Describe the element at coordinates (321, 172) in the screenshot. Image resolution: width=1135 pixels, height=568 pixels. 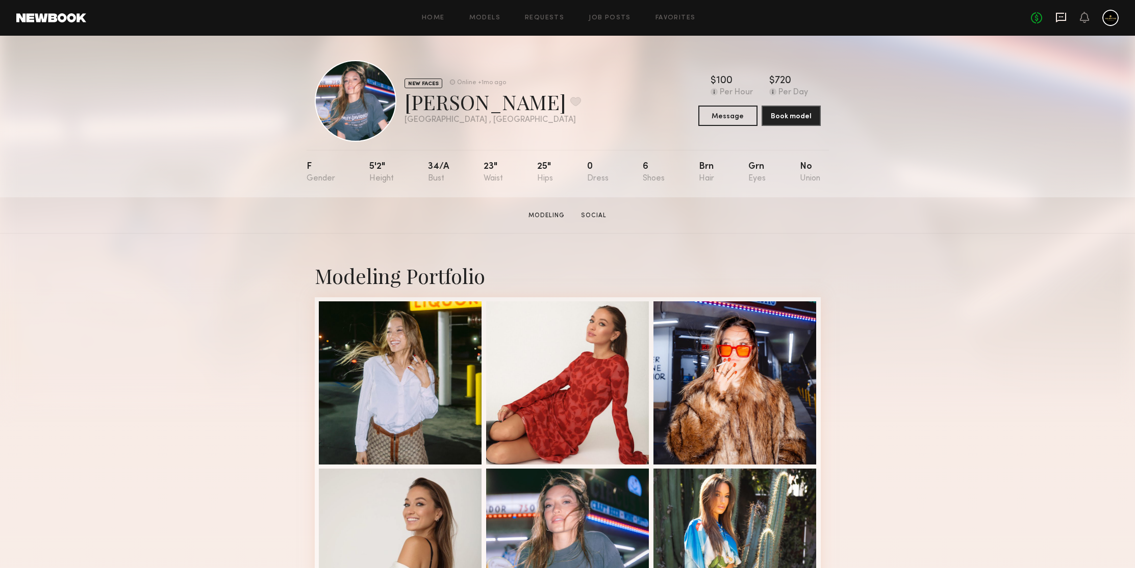
I see `div: F` at that location.